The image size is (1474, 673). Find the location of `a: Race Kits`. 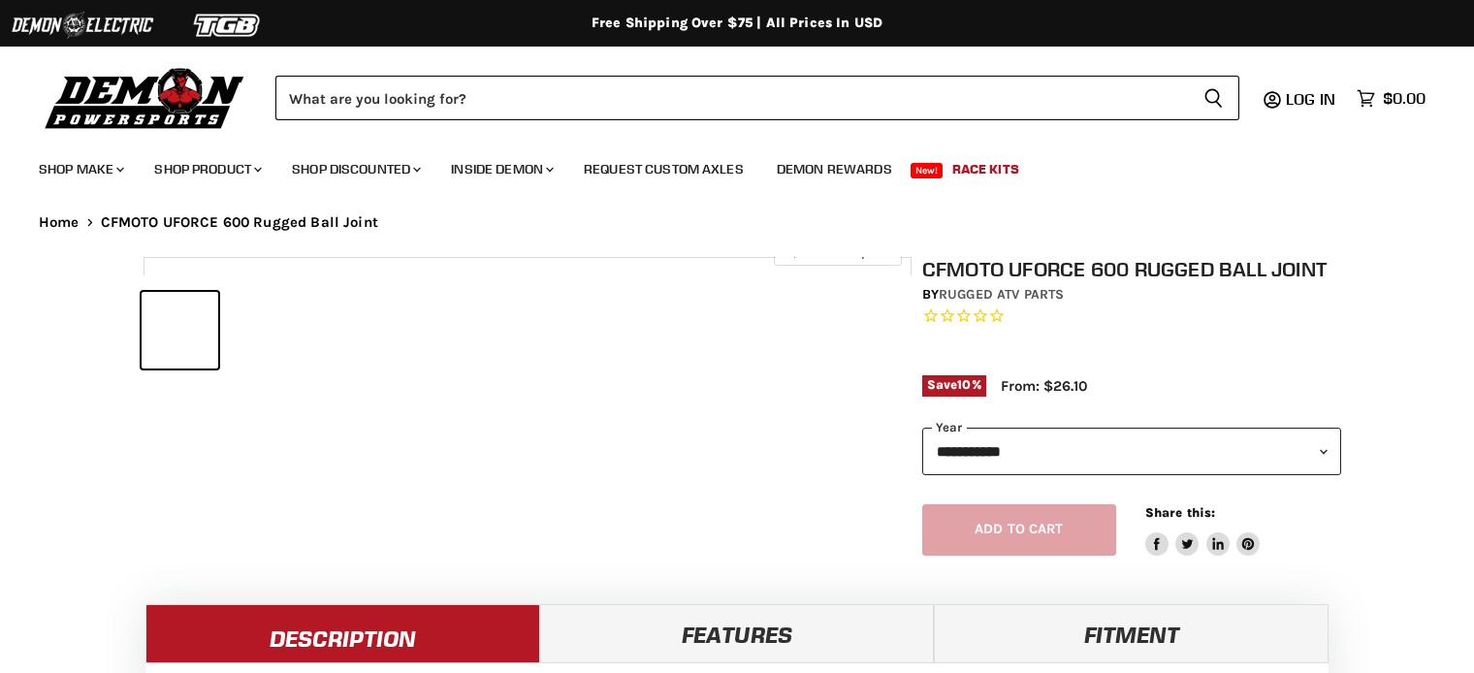

a: Race Kits is located at coordinates (985, 169).